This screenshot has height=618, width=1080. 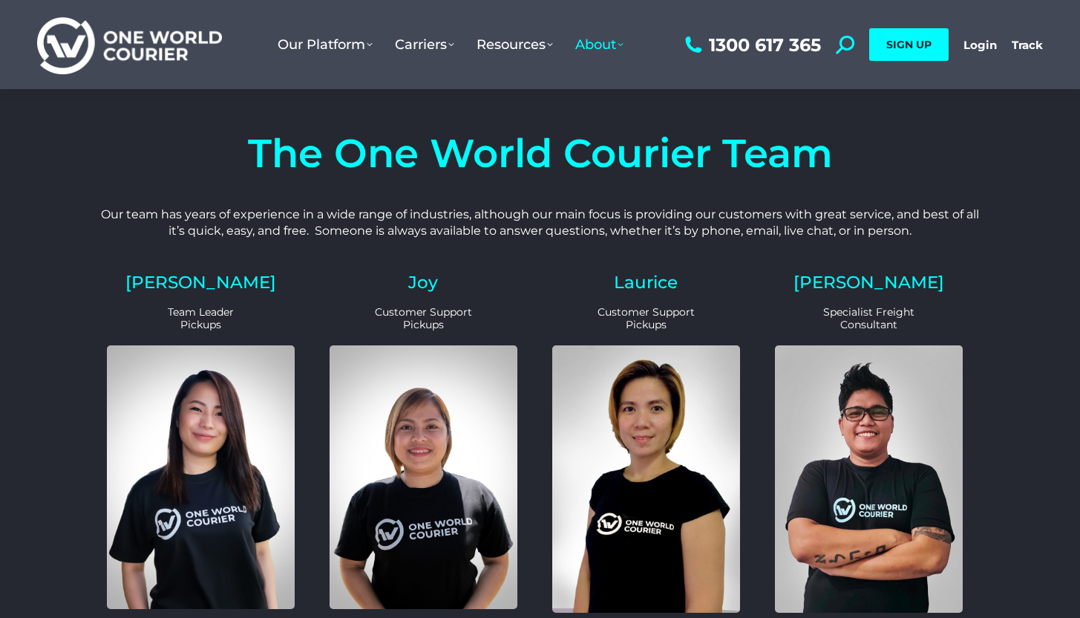 What do you see at coordinates (599, 45) in the screenshot?
I see `a: About` at bounding box center [599, 45].